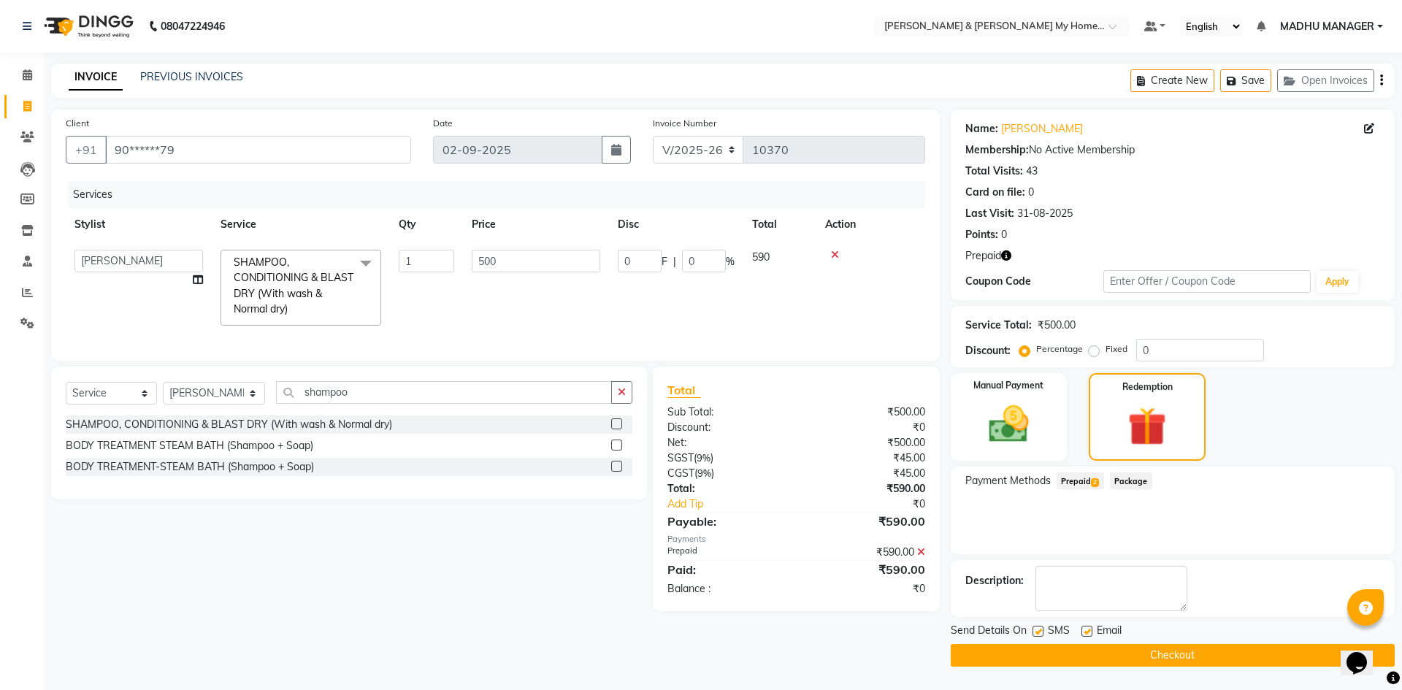 This screenshot has width=1402, height=690. What do you see at coordinates (444, 392) in the screenshot?
I see `input: Search or Scan` at bounding box center [444, 392].